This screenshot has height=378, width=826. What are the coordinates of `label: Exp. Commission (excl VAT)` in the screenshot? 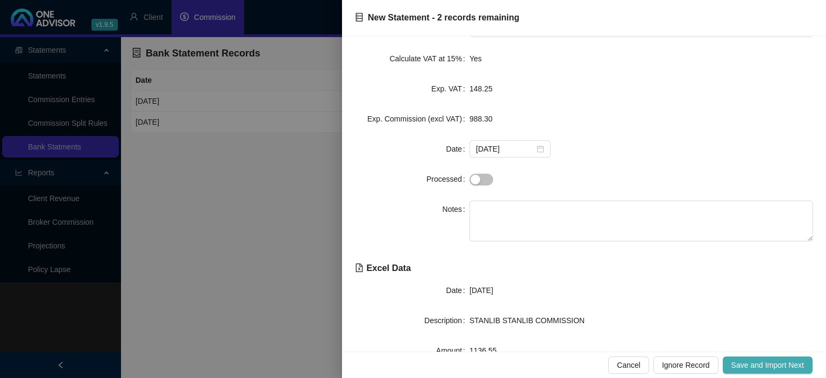 It's located at (418, 119).